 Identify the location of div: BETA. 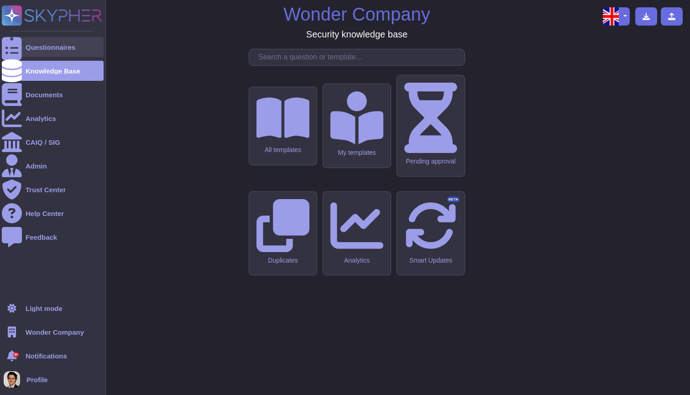
(453, 199).